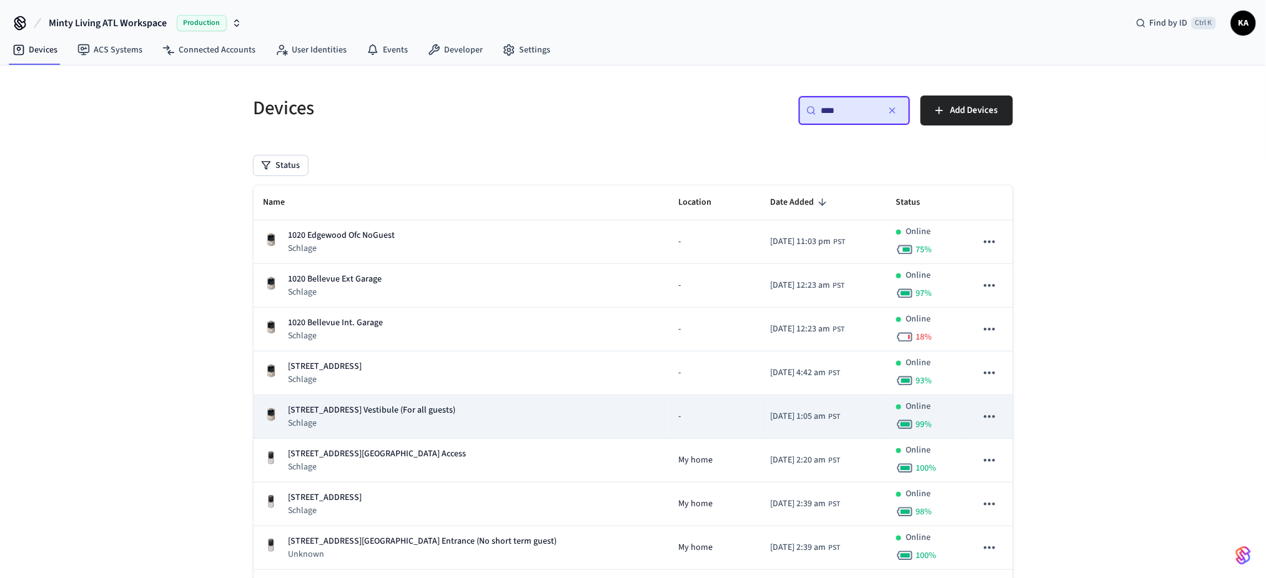  Describe the element at coordinates (336, 323) in the screenshot. I see `p: 1020 Bellevue Int. Garage` at that location.